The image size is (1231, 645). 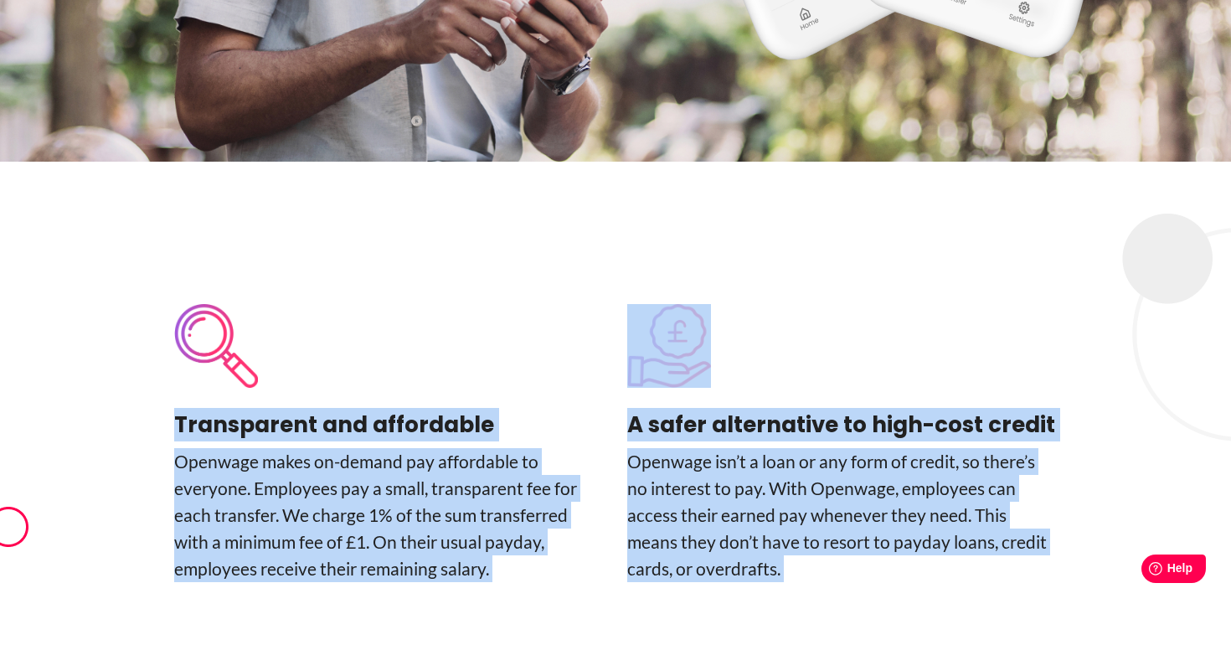 I want to click on span: Help, so click(x=98, y=20).